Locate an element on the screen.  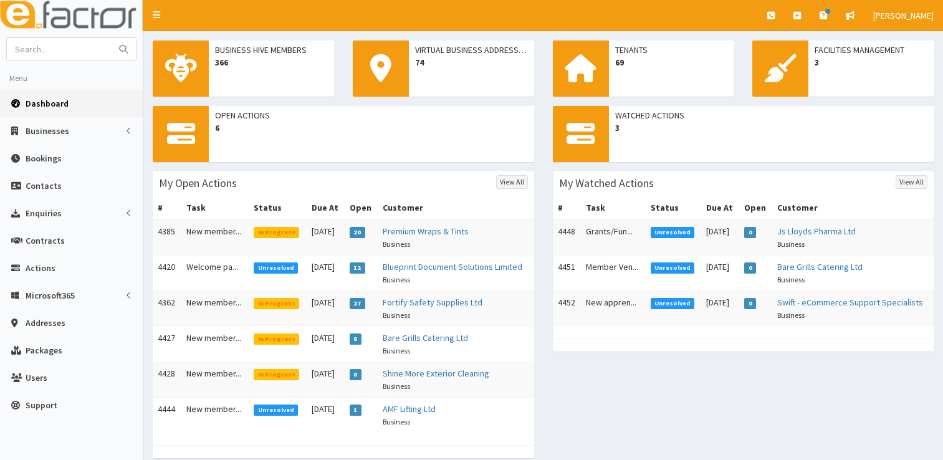
span: 74 is located at coordinates (471, 62).